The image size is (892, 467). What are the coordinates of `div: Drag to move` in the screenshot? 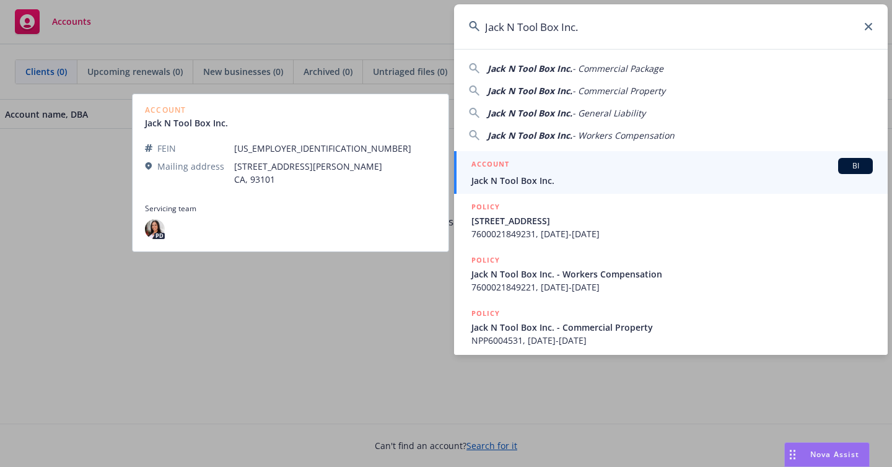 It's located at (792, 455).